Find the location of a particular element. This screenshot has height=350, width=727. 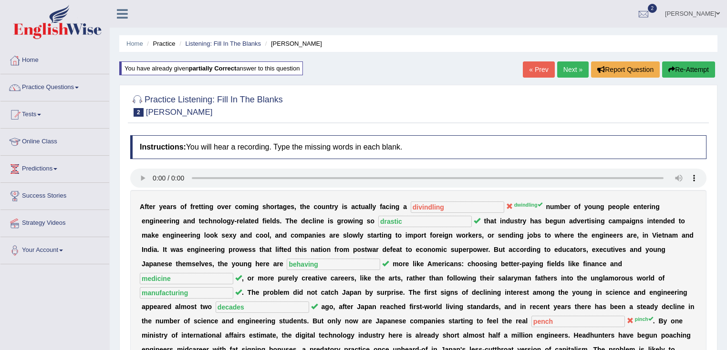

h4: You will hear a recording. Type the missing words in each blank. is located at coordinates (418, 147).